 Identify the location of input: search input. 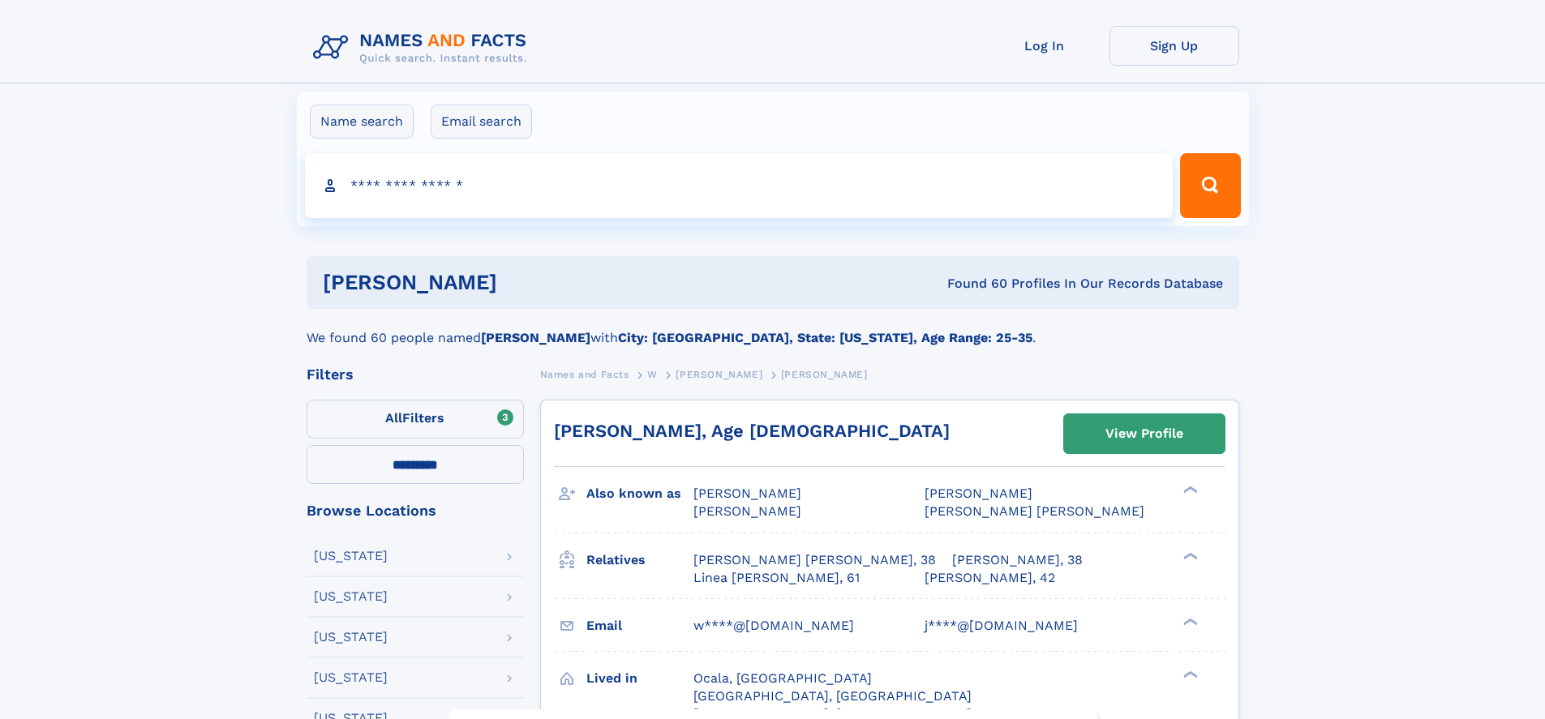
(739, 186).